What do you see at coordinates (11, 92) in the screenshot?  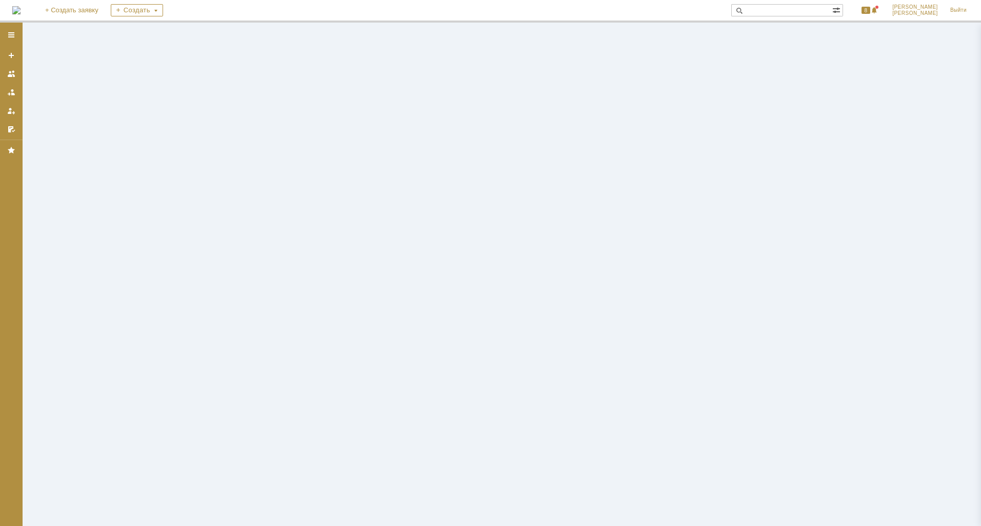 I see `a: Заявки в моей ответственности` at bounding box center [11, 92].